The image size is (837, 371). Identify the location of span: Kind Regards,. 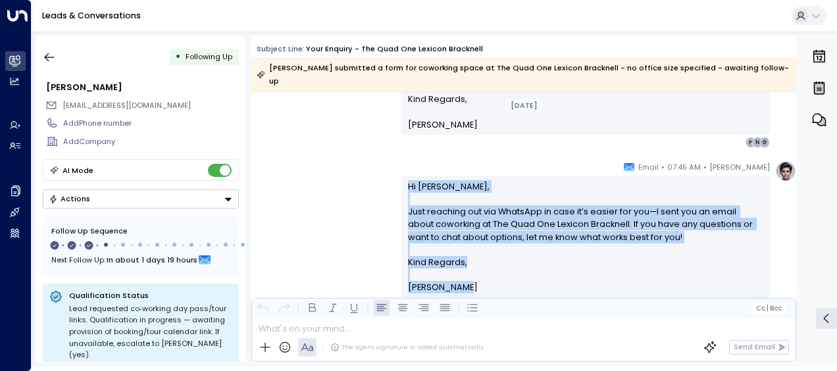
(438, 262).